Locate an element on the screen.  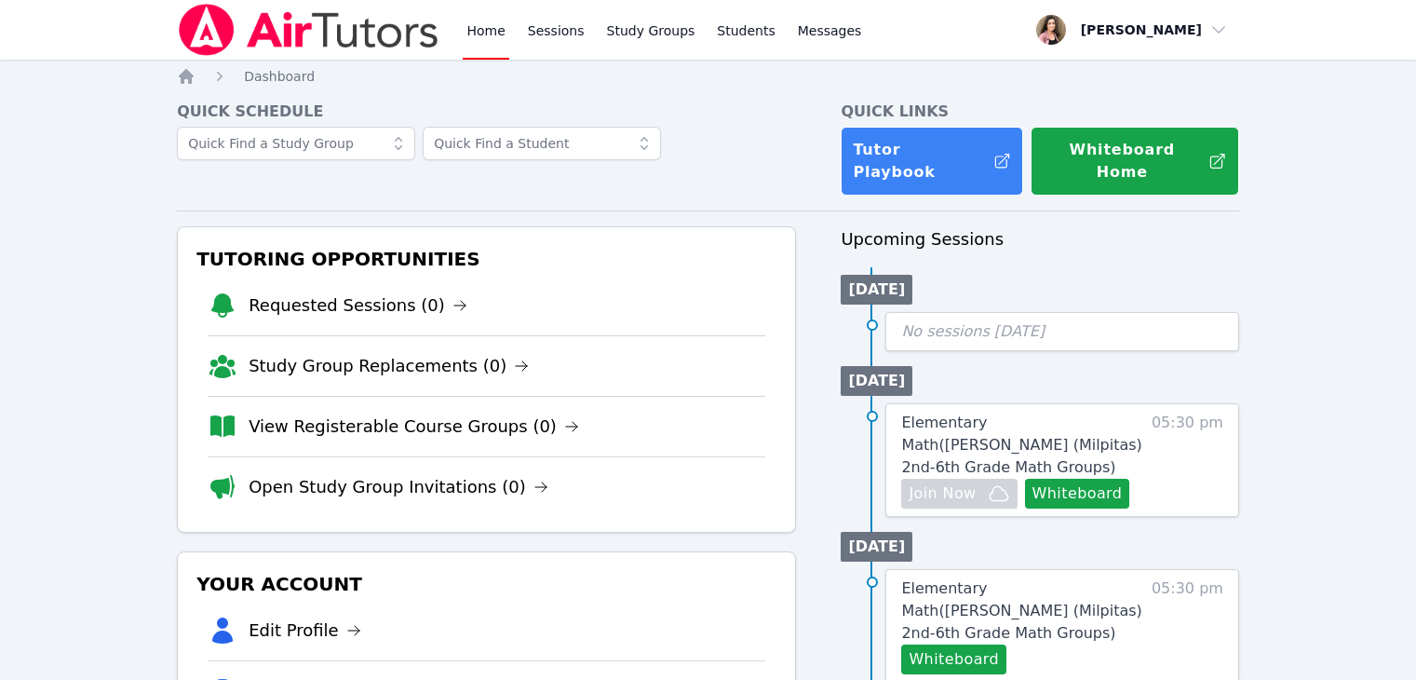
button: Join Now is located at coordinates (959, 493).